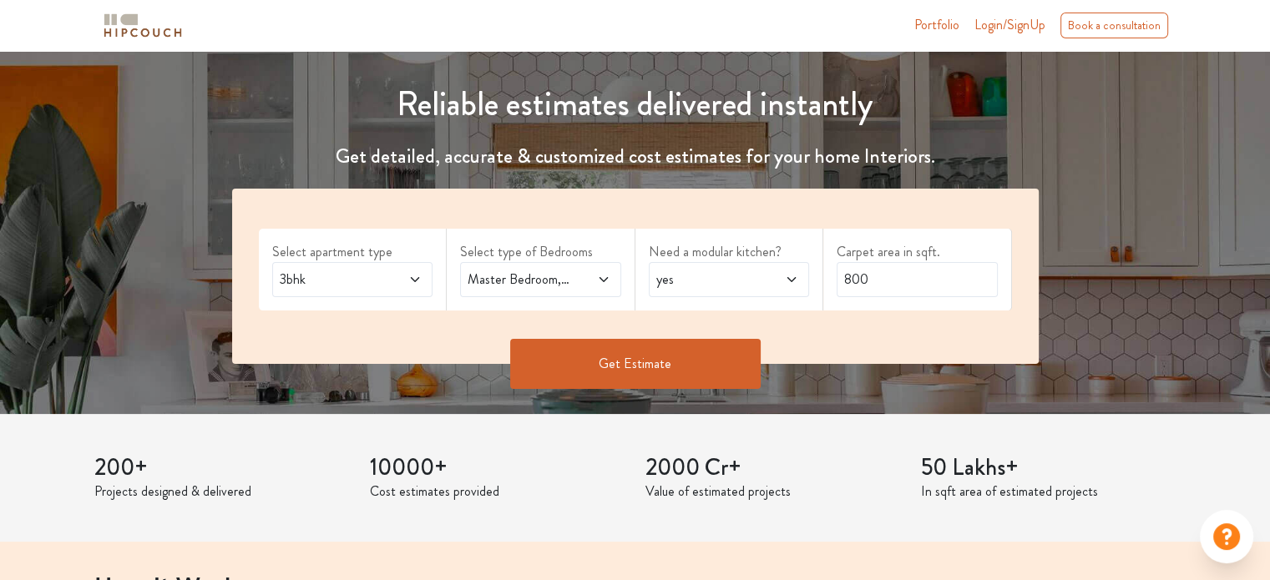 The height and width of the screenshot is (580, 1270). Describe the element at coordinates (540, 252) in the screenshot. I see `label: Select type of Bedrooms` at that location.